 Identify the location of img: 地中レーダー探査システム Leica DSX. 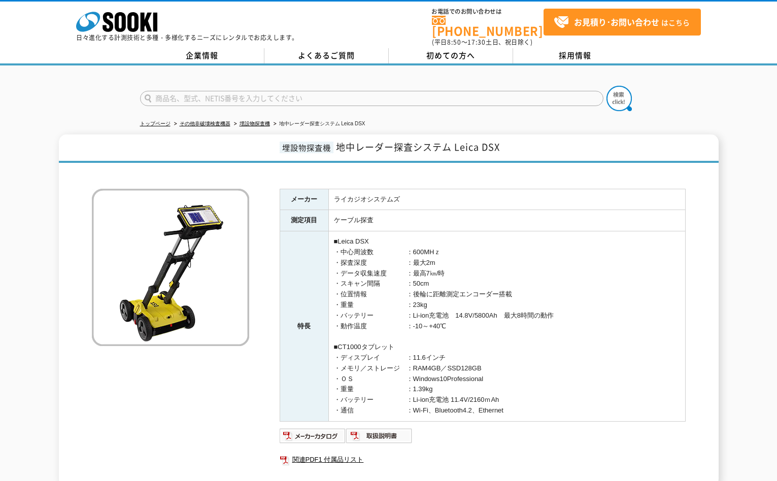
(171, 268).